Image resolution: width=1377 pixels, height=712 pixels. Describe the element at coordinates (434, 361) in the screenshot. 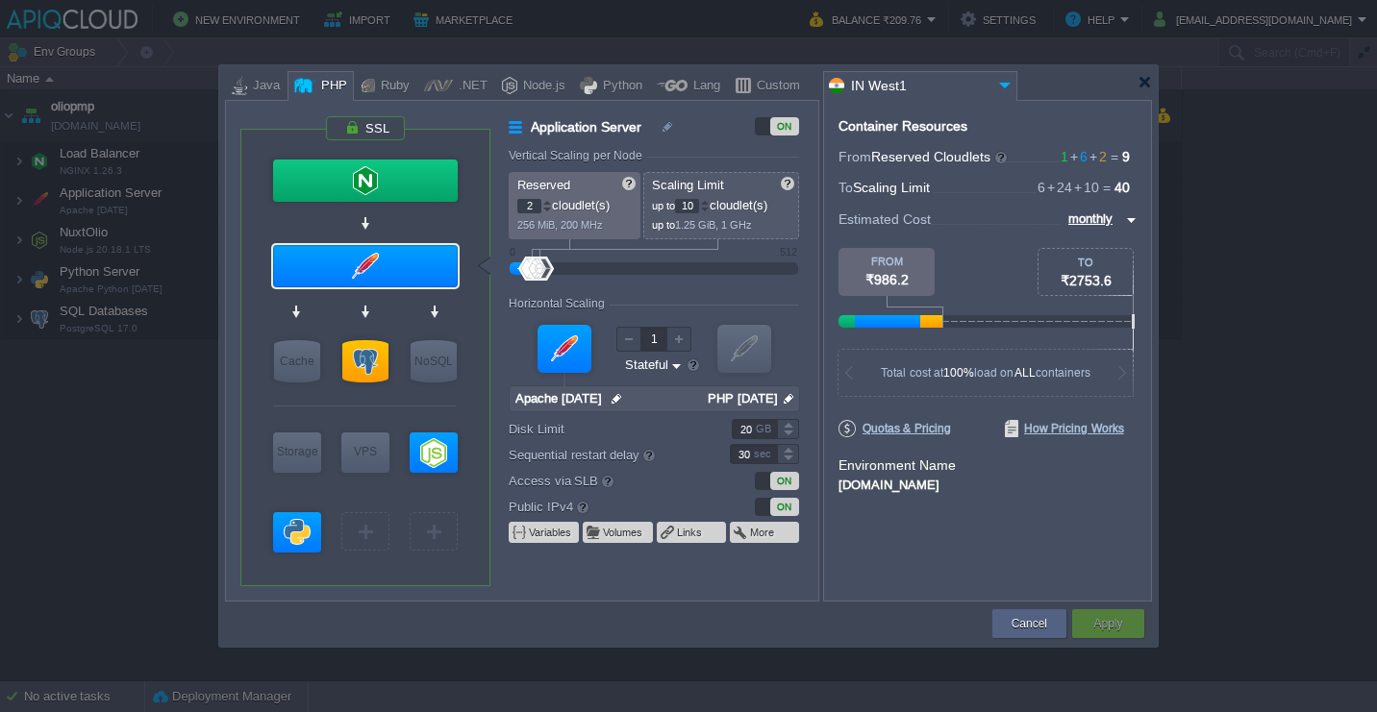

I see `div: NoSQL Databases` at that location.